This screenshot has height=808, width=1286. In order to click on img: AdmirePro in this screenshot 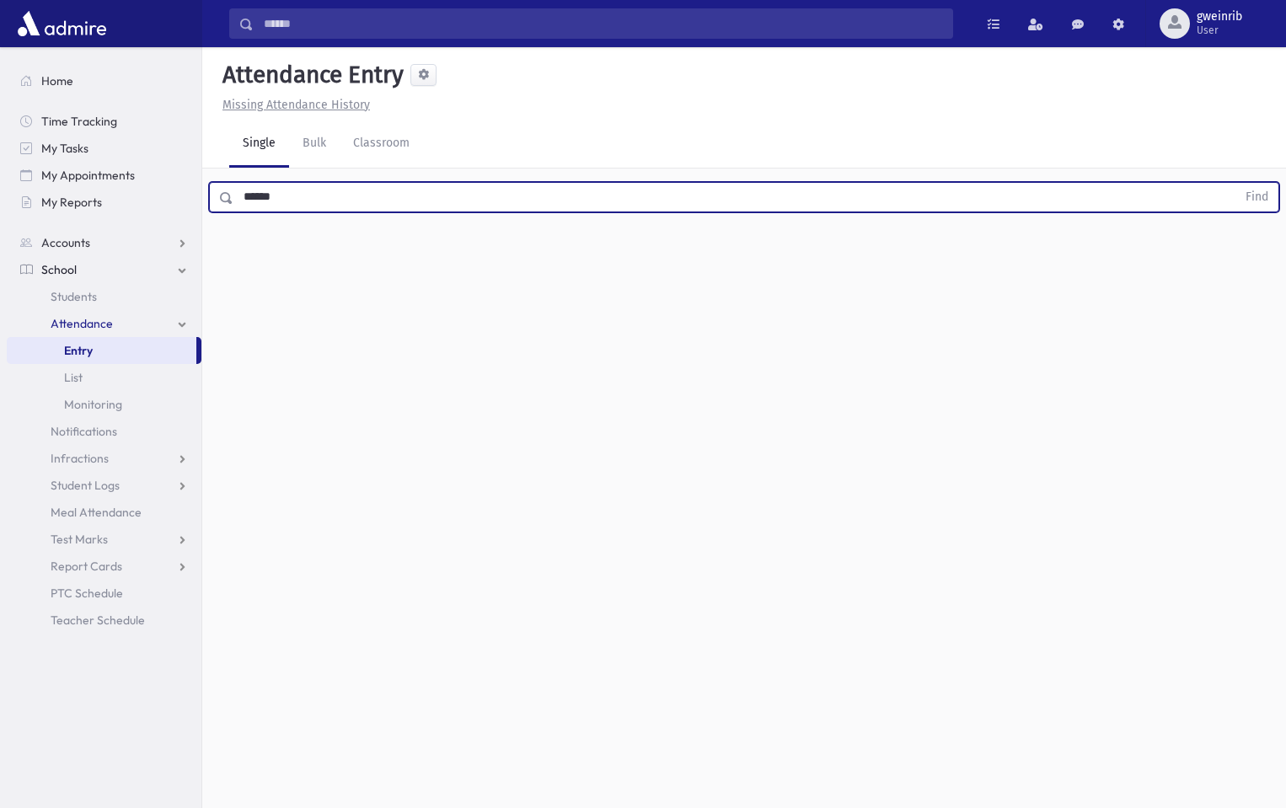, I will do `click(62, 24)`.